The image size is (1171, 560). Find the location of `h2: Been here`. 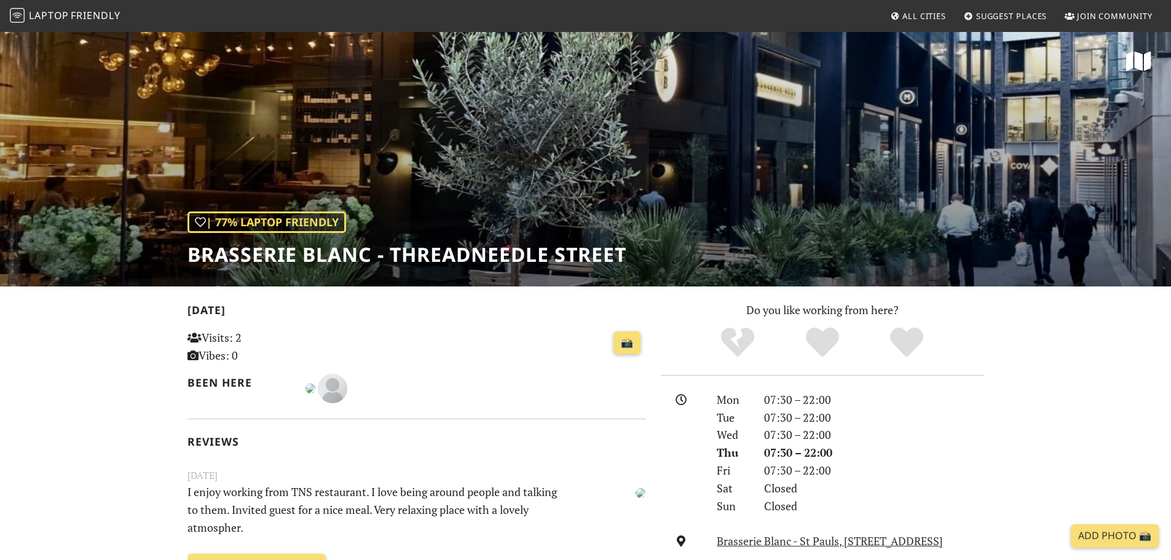

h2: Been here is located at coordinates (239, 382).